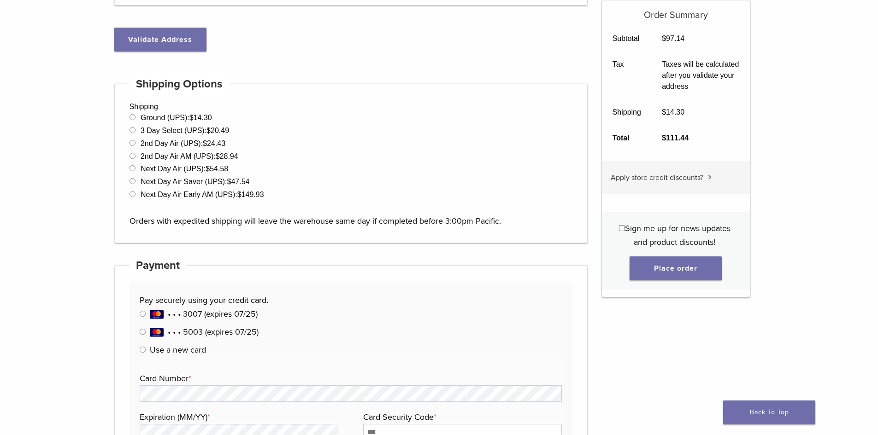 This screenshot has height=435, width=878. Describe the element at coordinates (627, 138) in the screenshot. I see `th: Total` at that location.